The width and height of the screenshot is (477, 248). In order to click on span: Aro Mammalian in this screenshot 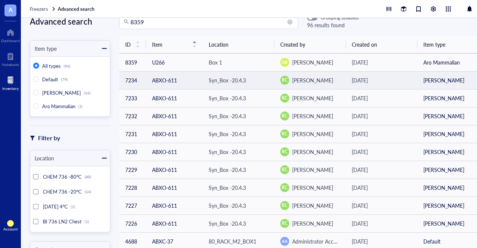, I will do `click(59, 106)`.